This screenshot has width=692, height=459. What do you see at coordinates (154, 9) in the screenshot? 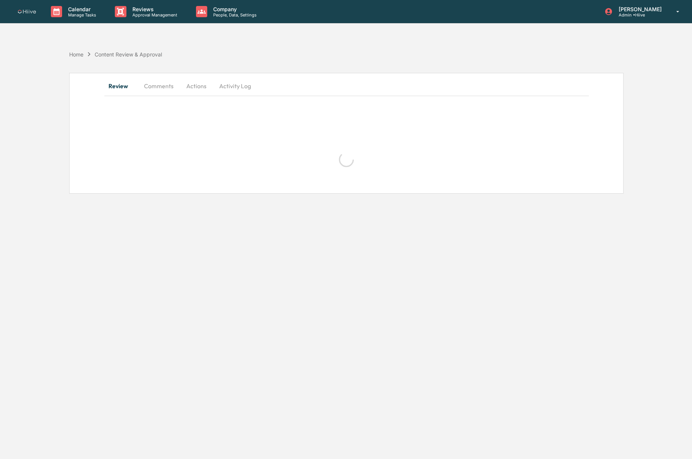
I see `p: Reviews` at bounding box center [154, 9].